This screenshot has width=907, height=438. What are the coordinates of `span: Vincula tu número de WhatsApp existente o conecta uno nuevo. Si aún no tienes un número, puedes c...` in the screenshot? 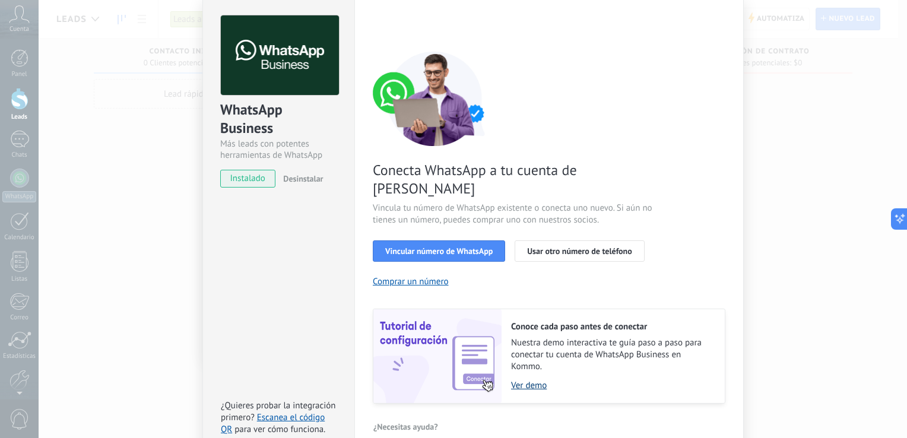 It's located at (514, 214).